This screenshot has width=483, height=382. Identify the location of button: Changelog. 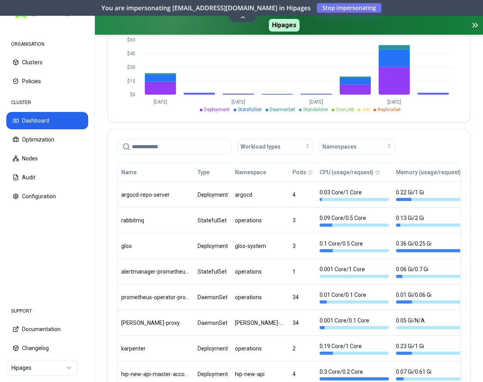
(47, 348).